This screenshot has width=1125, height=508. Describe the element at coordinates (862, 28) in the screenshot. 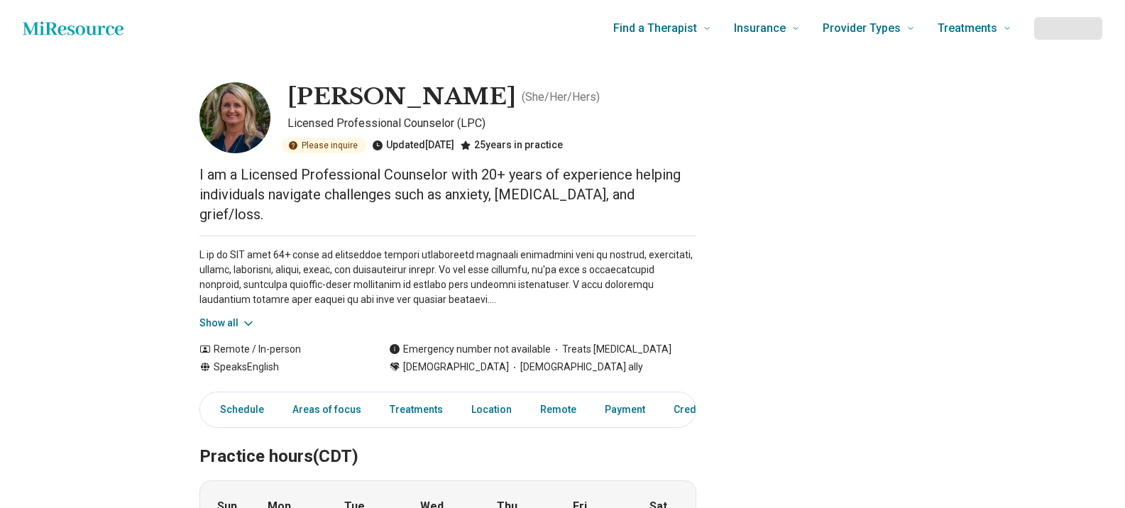

I see `span: Provider Types` at that location.